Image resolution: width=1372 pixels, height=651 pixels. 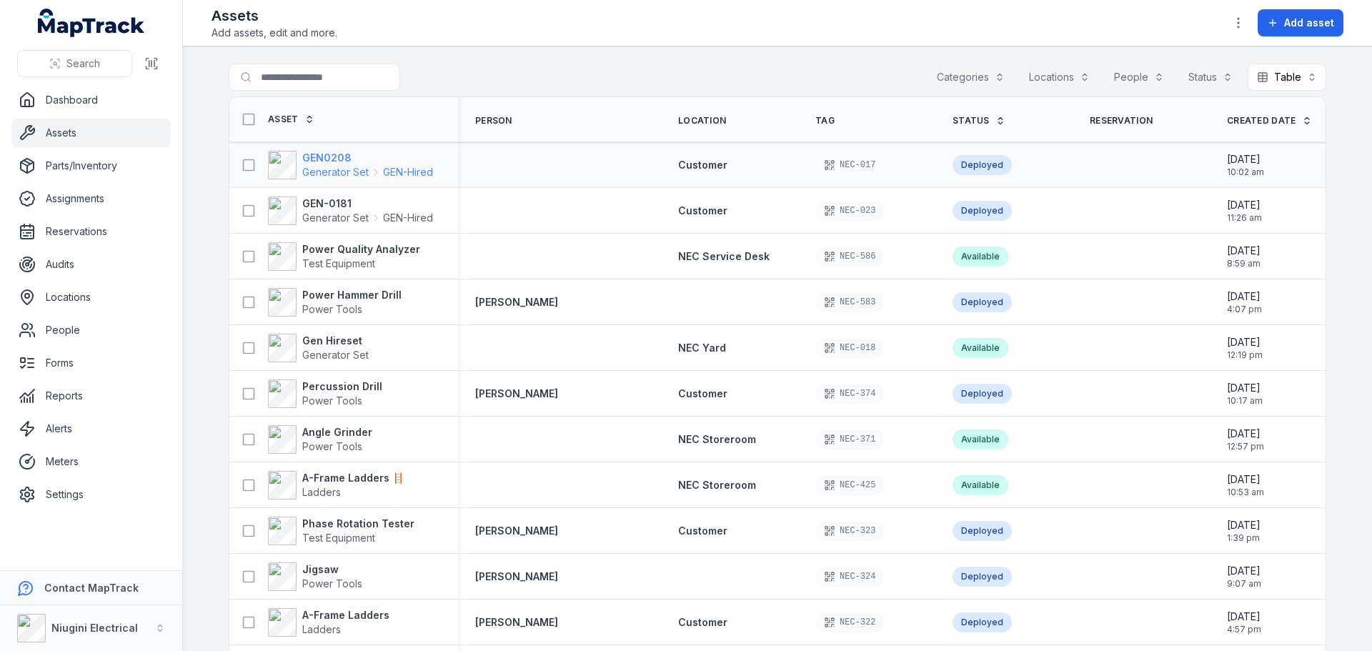 I want to click on span: 1:39 pm, so click(x=1244, y=538).